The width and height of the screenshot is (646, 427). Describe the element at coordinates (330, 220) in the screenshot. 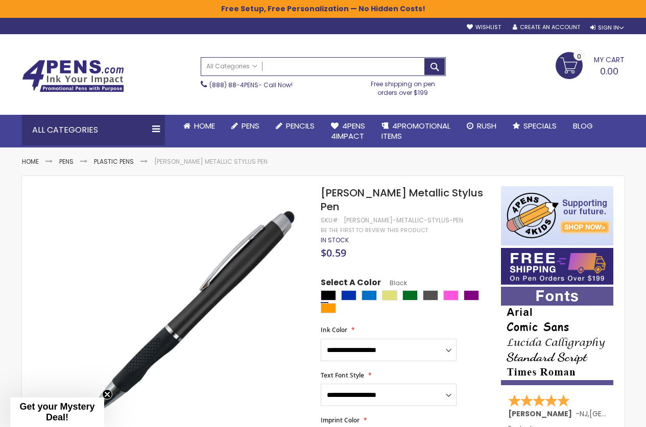

I see `strong: SKU` at that location.